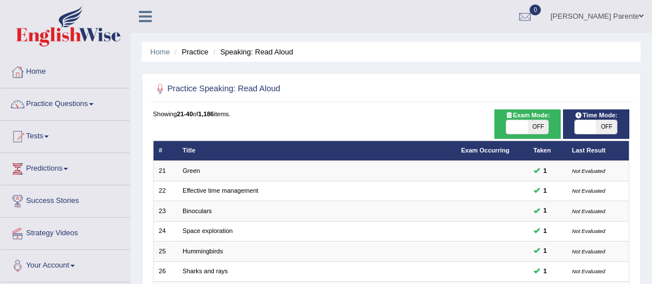 Image resolution: width=652 pixels, height=284 pixels. I want to click on td: 22, so click(165, 191).